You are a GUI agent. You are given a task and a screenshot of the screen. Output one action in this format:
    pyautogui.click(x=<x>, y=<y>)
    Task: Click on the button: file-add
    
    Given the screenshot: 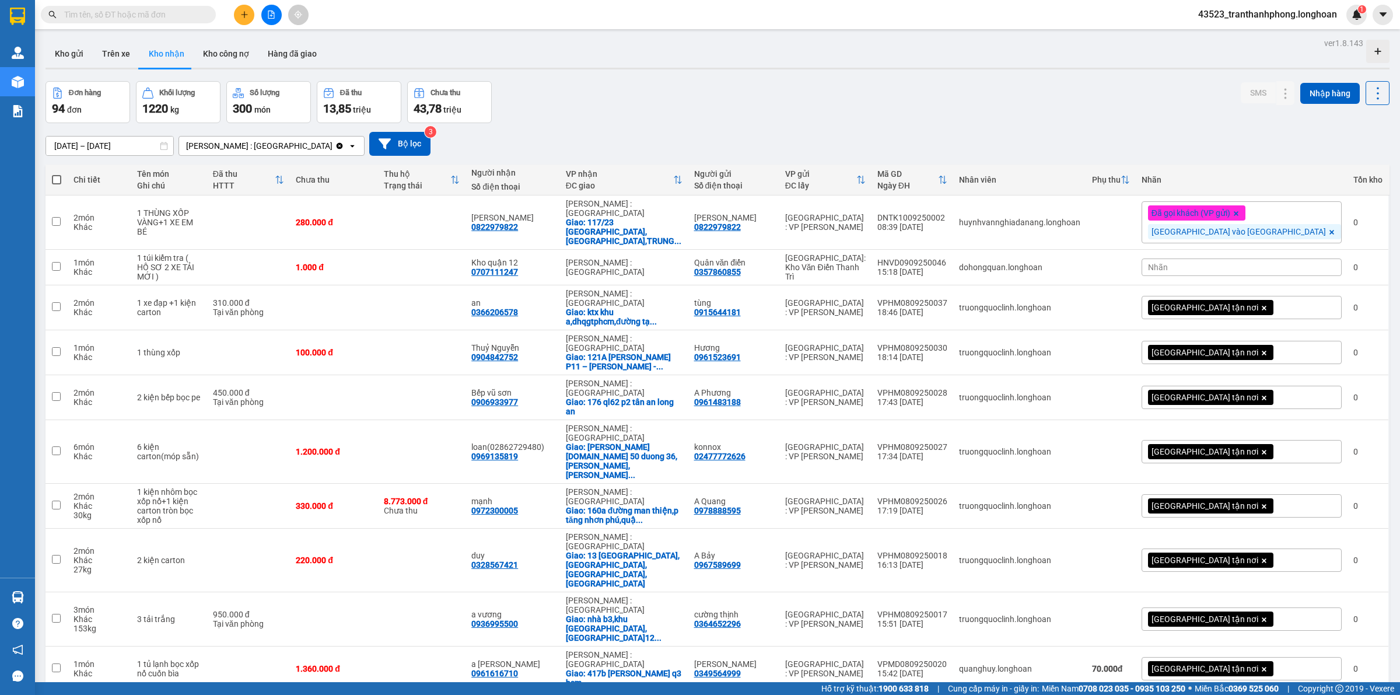 What is the action you would take?
    pyautogui.click(x=271, y=15)
    